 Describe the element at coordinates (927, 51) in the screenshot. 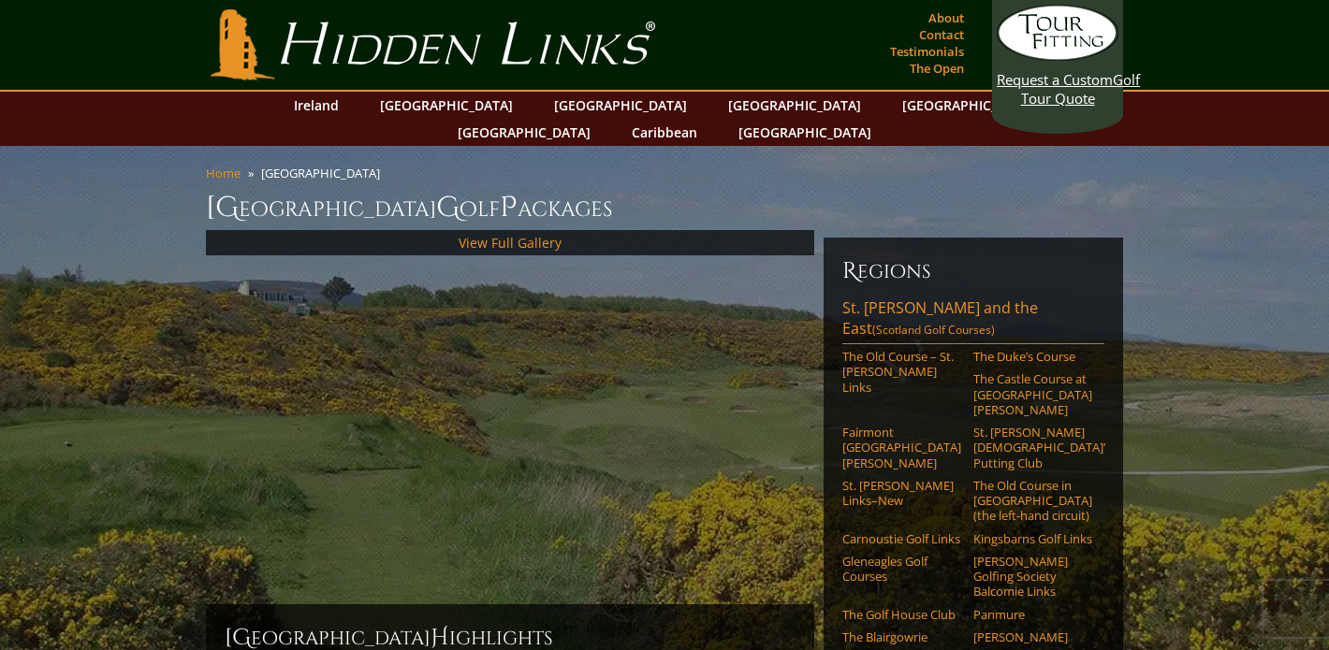

I see `a: Testimonials` at that location.